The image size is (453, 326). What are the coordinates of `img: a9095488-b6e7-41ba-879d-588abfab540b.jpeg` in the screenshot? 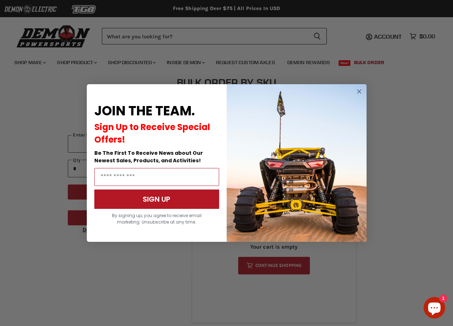 It's located at (297, 163).